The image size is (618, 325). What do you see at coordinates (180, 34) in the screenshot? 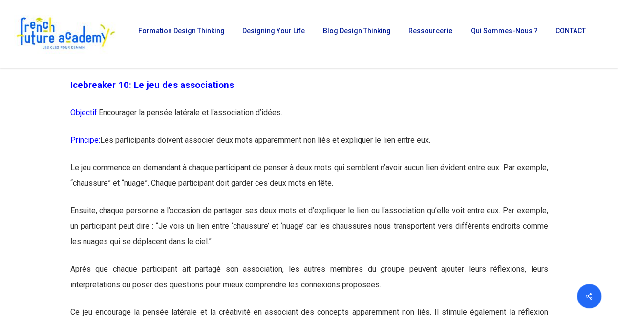
I see `a: Formation Design Thinking` at bounding box center [180, 34].